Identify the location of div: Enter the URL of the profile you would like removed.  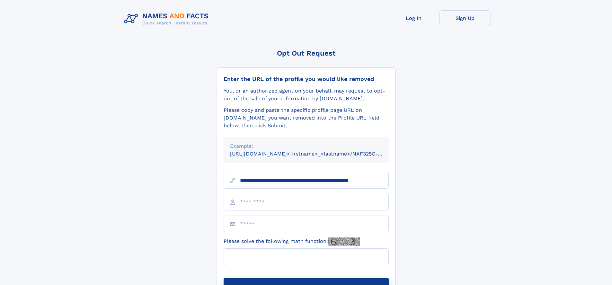
(306, 79).